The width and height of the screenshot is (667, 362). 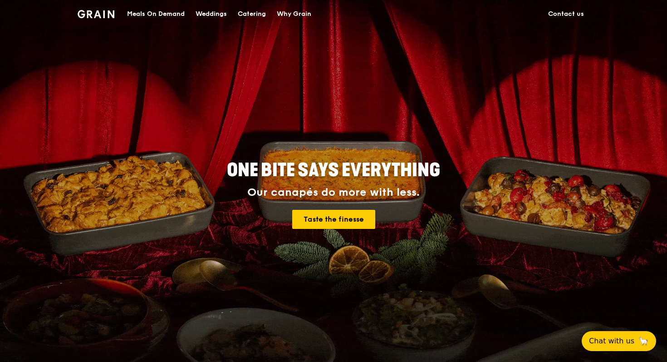 I want to click on div: Why Grain, so click(x=294, y=14).